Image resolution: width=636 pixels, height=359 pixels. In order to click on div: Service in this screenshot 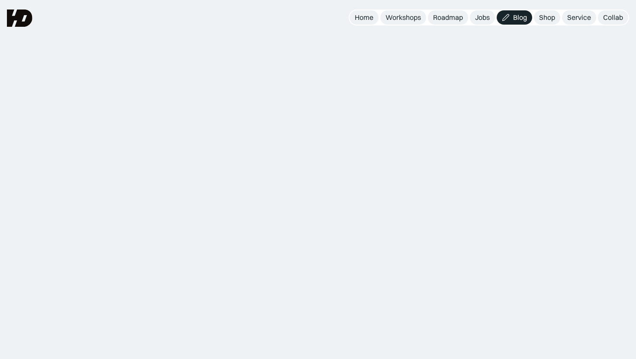, I will do `click(579, 17)`.